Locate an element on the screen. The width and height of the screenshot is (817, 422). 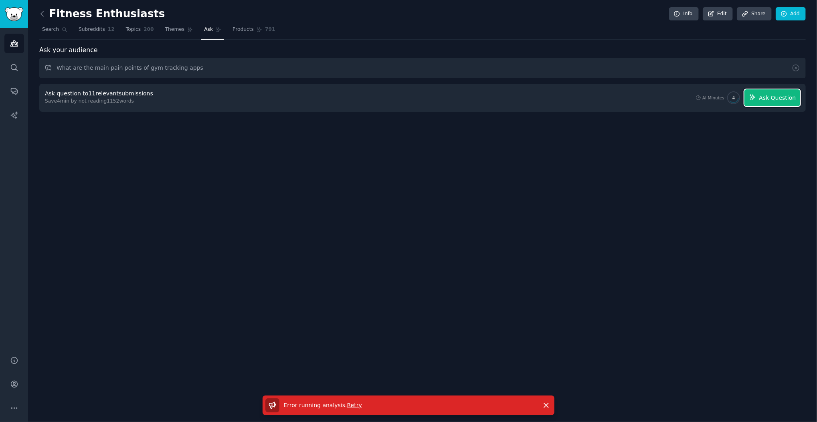
a: Edit is located at coordinates (718, 14).